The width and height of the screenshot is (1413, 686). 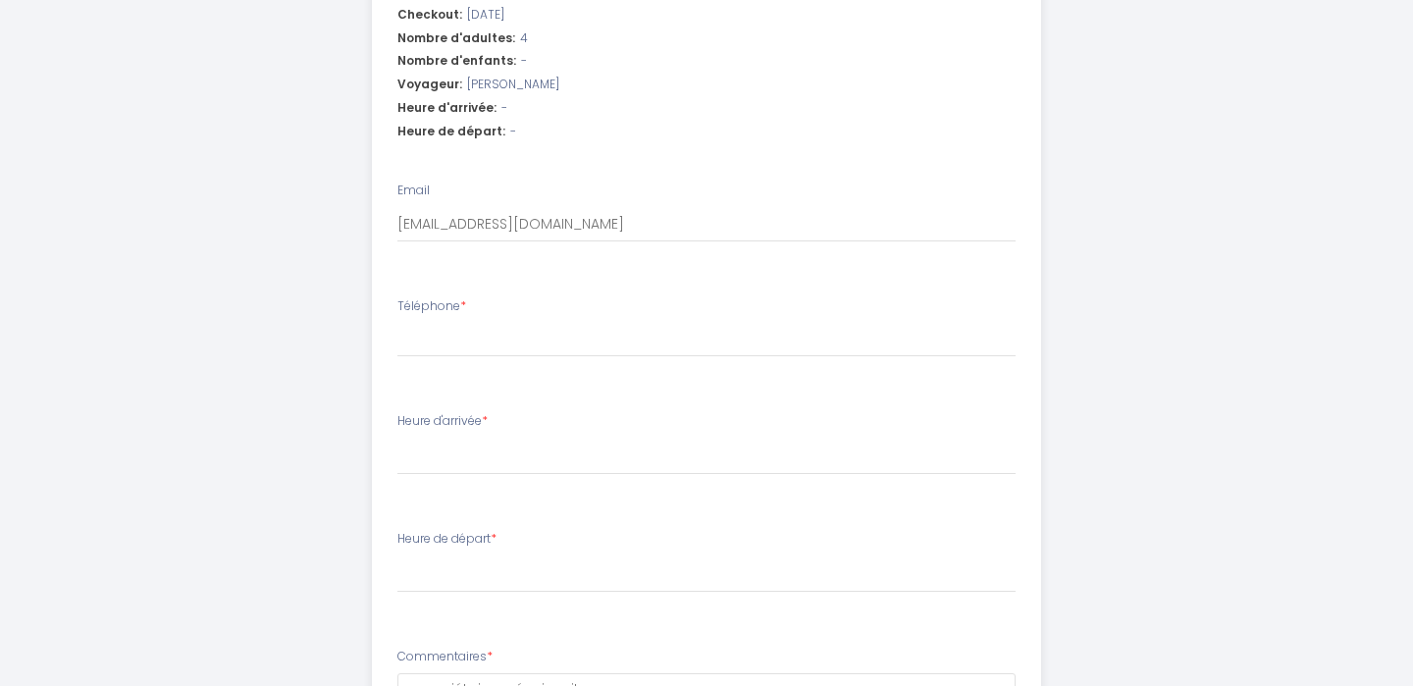 I want to click on span: Nombre d'enfants:, so click(x=456, y=61).